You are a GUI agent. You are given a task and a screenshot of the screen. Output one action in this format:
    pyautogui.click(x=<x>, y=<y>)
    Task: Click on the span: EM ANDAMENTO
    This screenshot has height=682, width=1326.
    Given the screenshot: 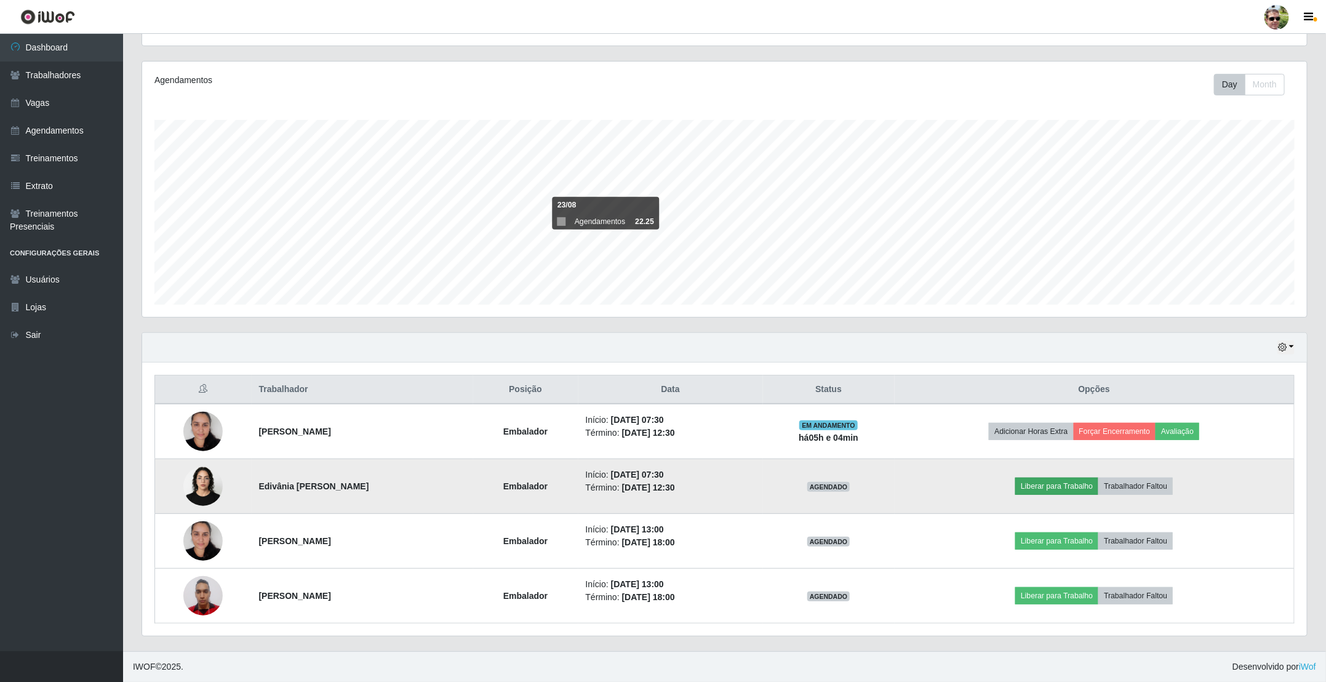 What is the action you would take?
    pyautogui.click(x=828, y=425)
    